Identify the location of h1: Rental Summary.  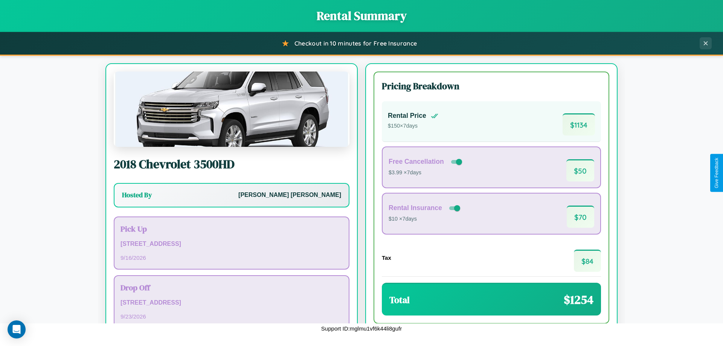
(362, 16).